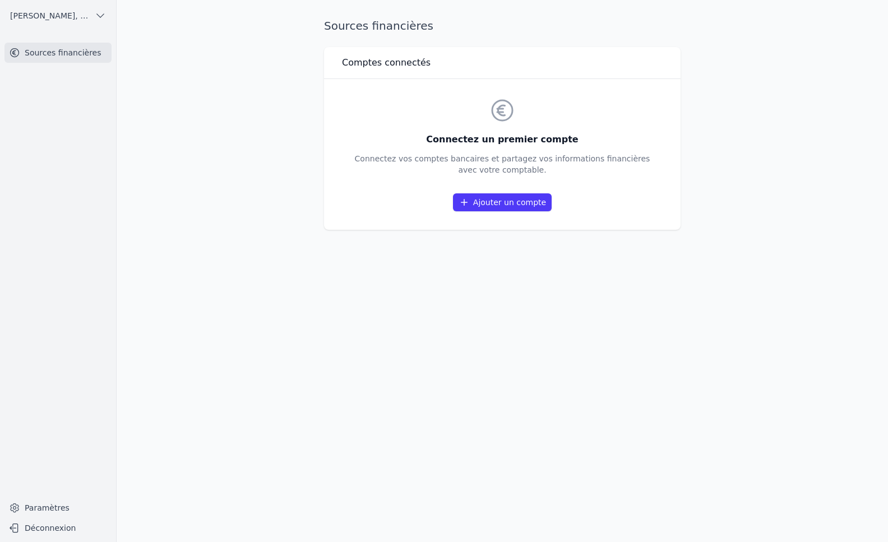 The height and width of the screenshot is (542, 888). I want to click on h3: Comptes connectés, so click(386, 63).